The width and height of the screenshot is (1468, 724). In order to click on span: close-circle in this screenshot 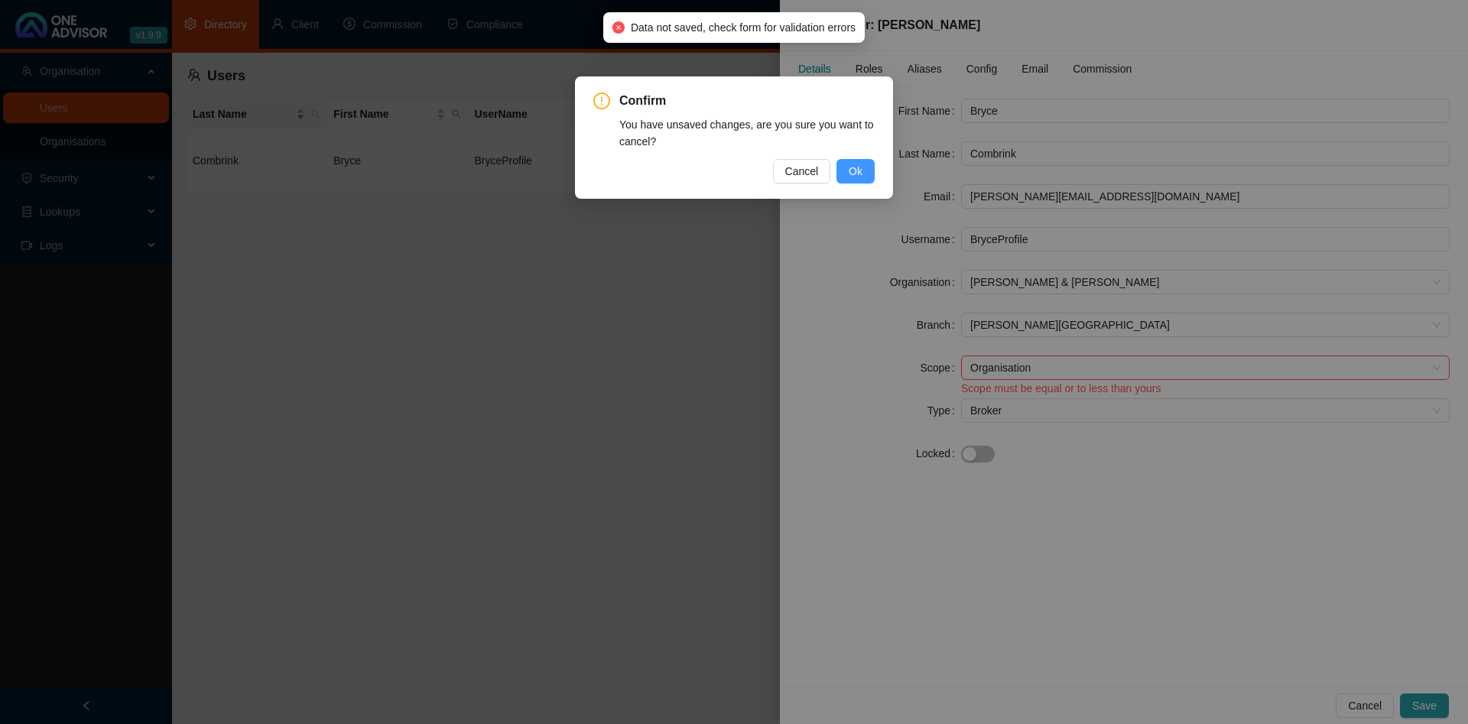, I will do `click(618, 28)`.